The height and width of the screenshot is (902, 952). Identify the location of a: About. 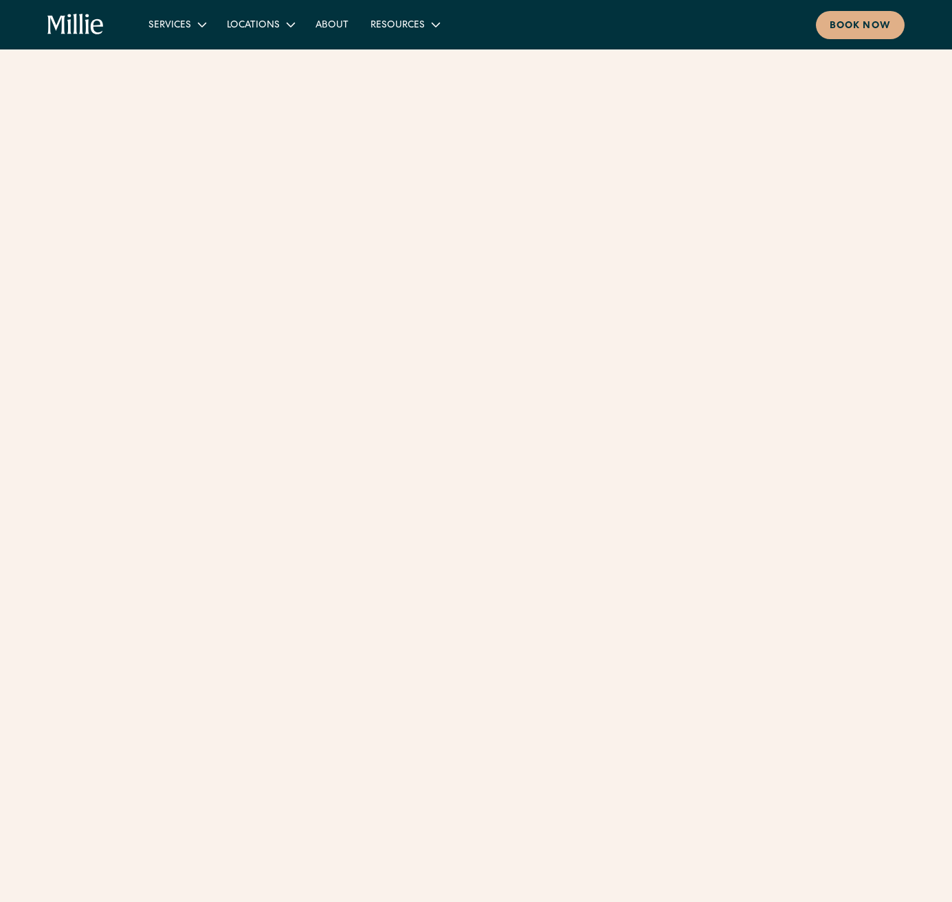
(332, 24).